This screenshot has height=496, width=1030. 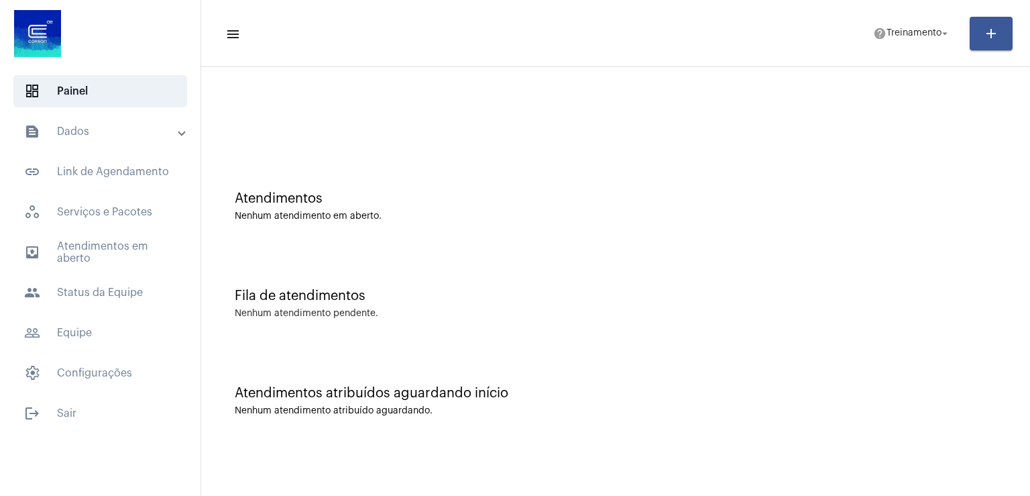 I want to click on mat-panel-title: Dados, so click(x=101, y=131).